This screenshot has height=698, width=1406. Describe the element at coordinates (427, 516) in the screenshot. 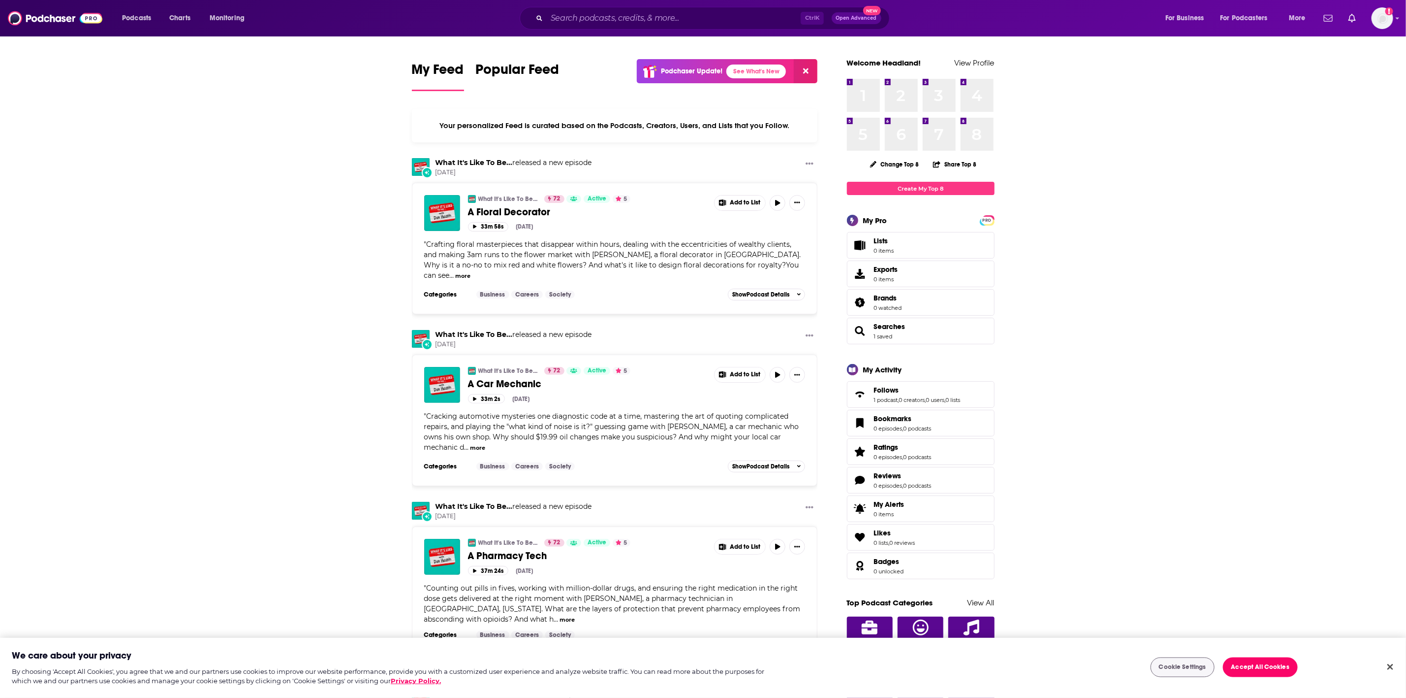

I see `div: New Episode` at that location.